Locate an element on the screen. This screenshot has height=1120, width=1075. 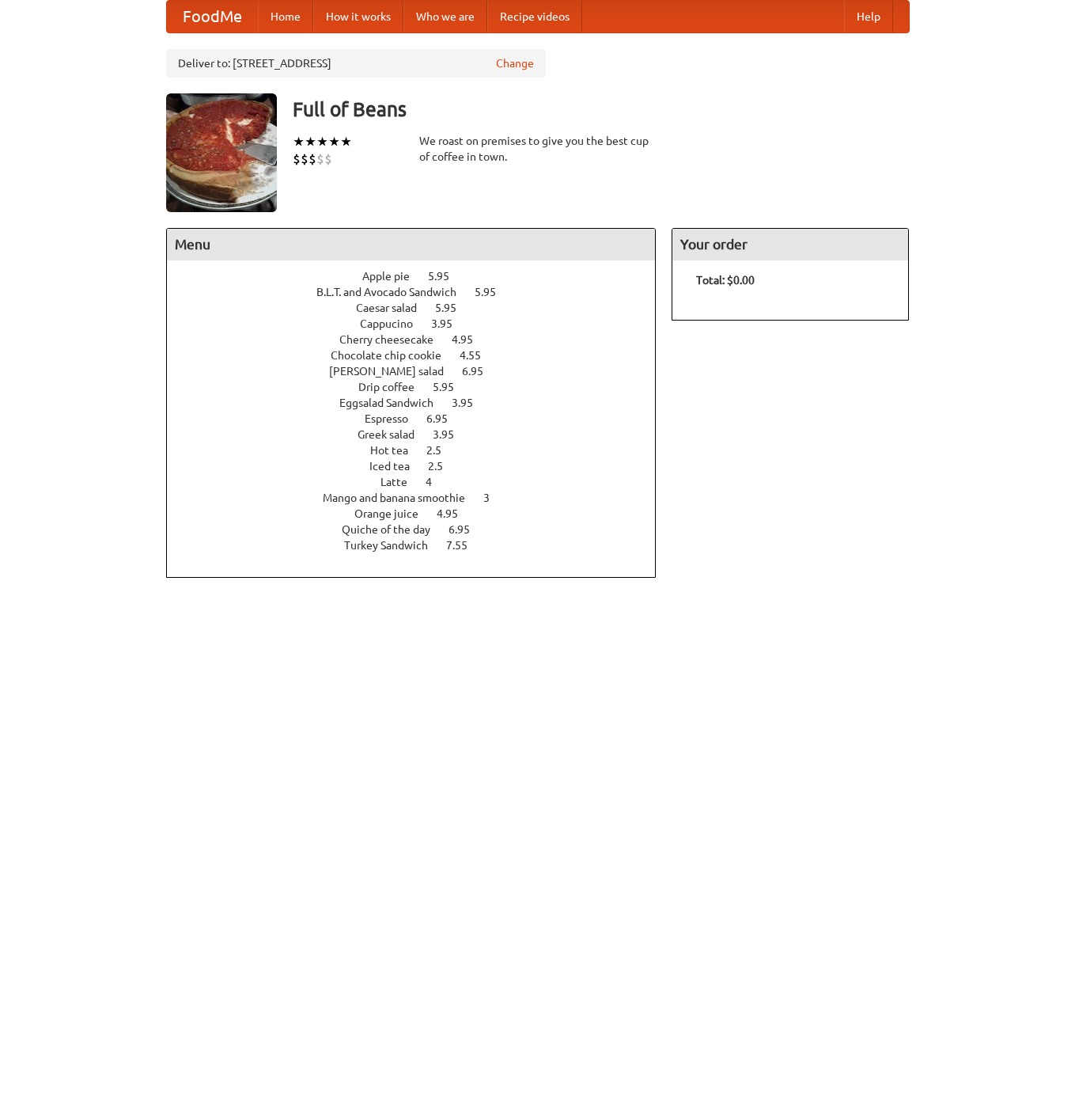
span: Apple pie is located at coordinates (394, 276).